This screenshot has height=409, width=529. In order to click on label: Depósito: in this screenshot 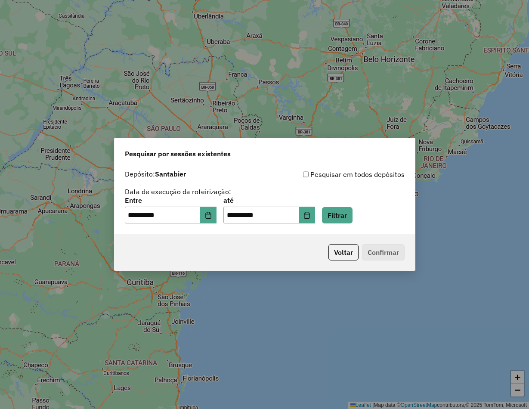, I will do `click(155, 174)`.